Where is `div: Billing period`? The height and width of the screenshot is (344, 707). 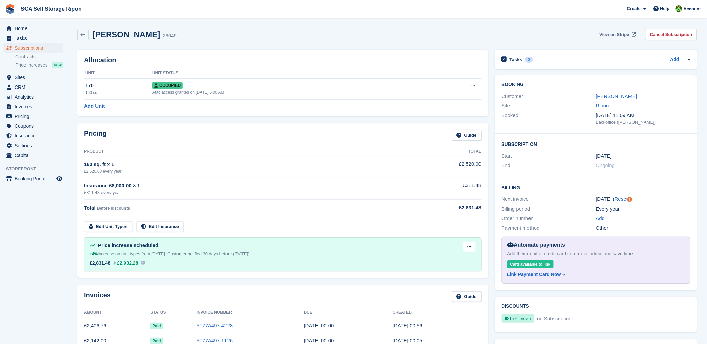
div: Billing period is located at coordinates (549, 209).